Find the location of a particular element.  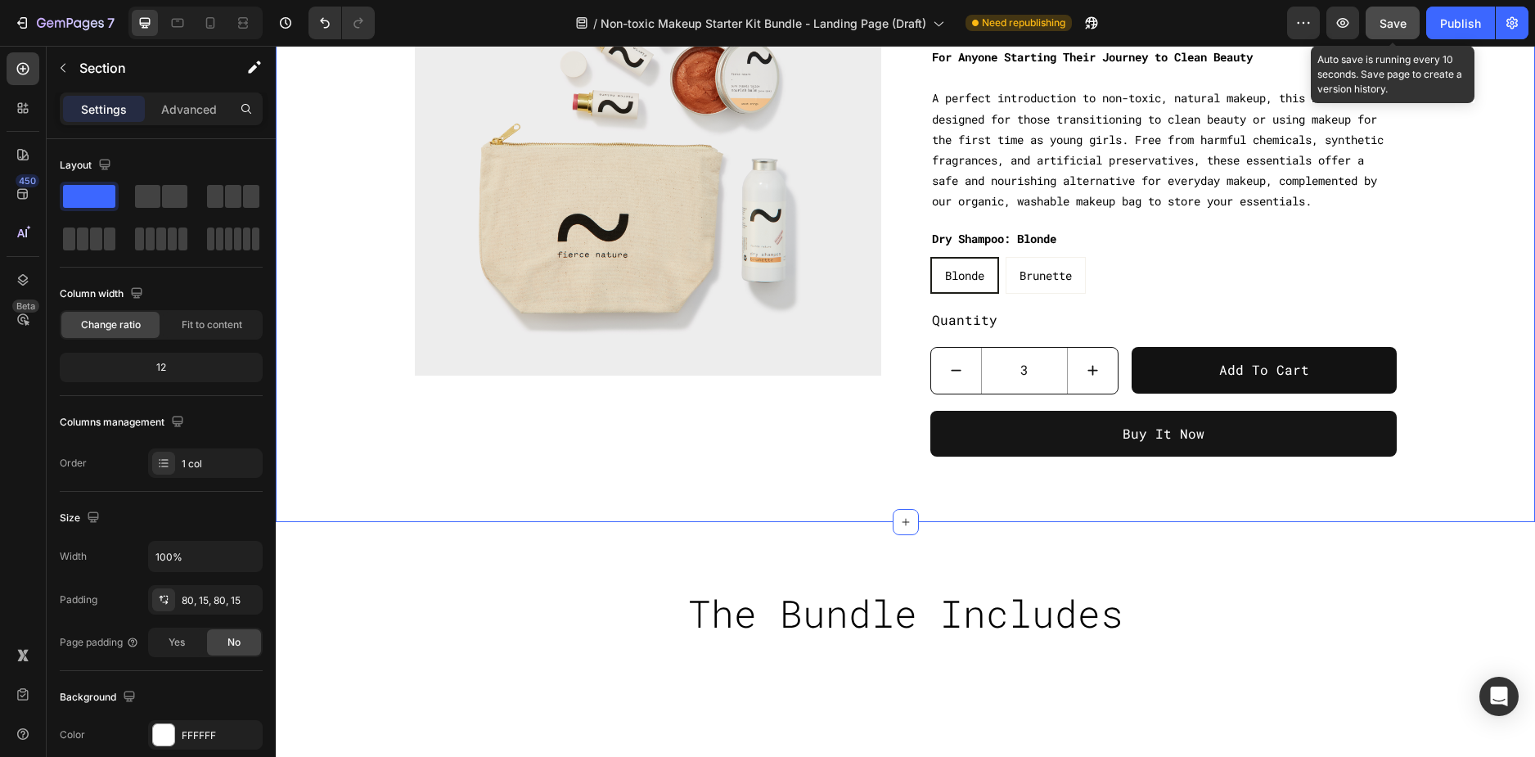

div: 80, 15, 80, 15 is located at coordinates (220, 600).